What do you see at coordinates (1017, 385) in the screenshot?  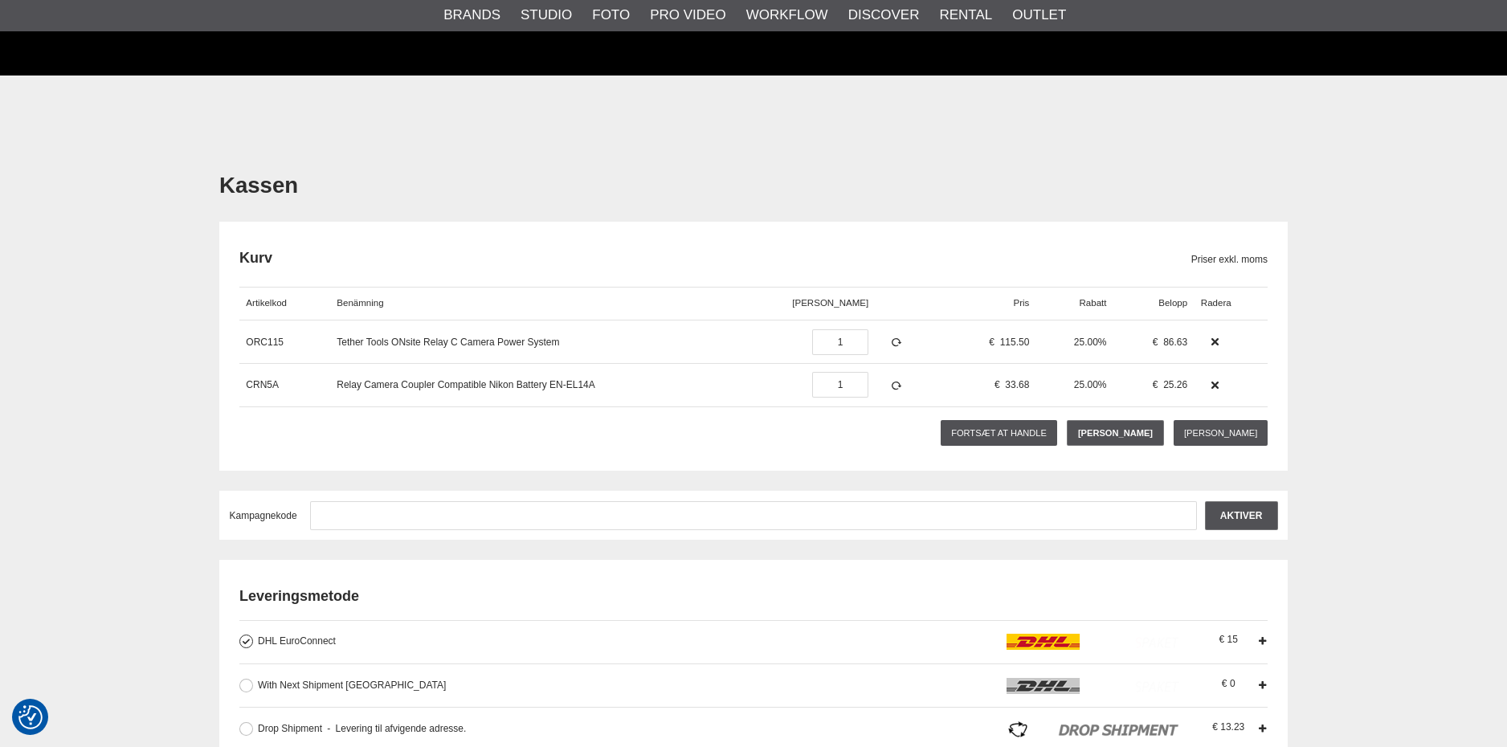 I see `span: 33.68` at bounding box center [1017, 385].